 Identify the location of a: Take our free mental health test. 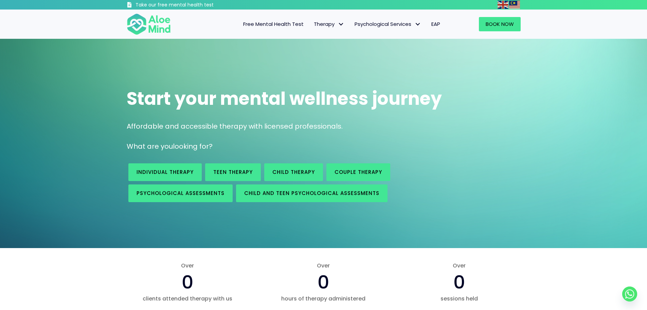
(188, 5).